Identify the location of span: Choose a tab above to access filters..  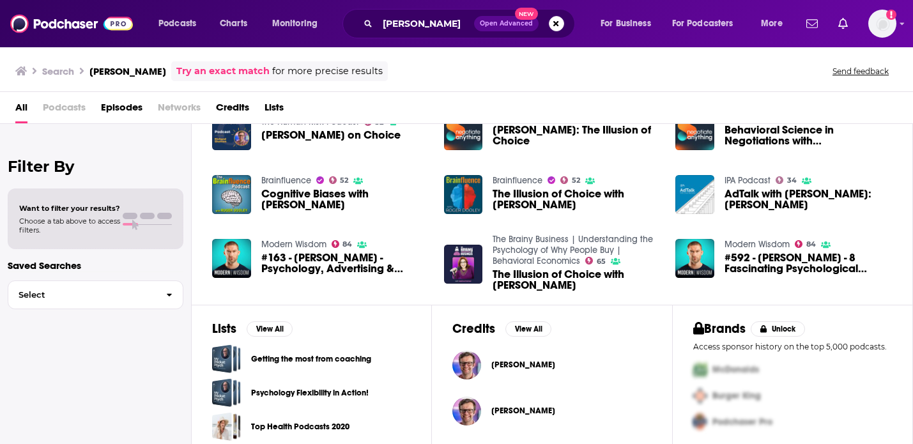
(70, 225).